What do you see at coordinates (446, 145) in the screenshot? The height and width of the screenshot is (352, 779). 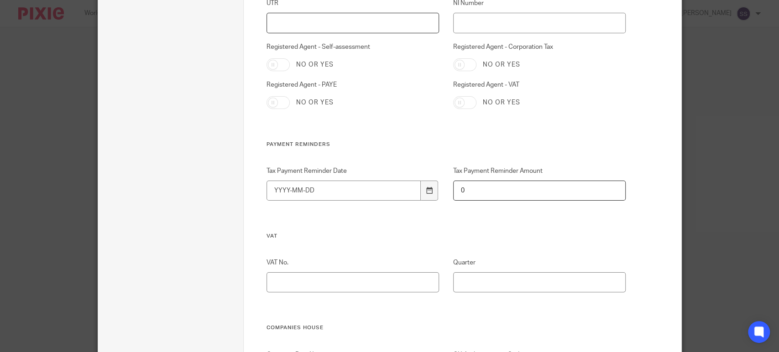 I see `h3: Payment reminders` at bounding box center [446, 145].